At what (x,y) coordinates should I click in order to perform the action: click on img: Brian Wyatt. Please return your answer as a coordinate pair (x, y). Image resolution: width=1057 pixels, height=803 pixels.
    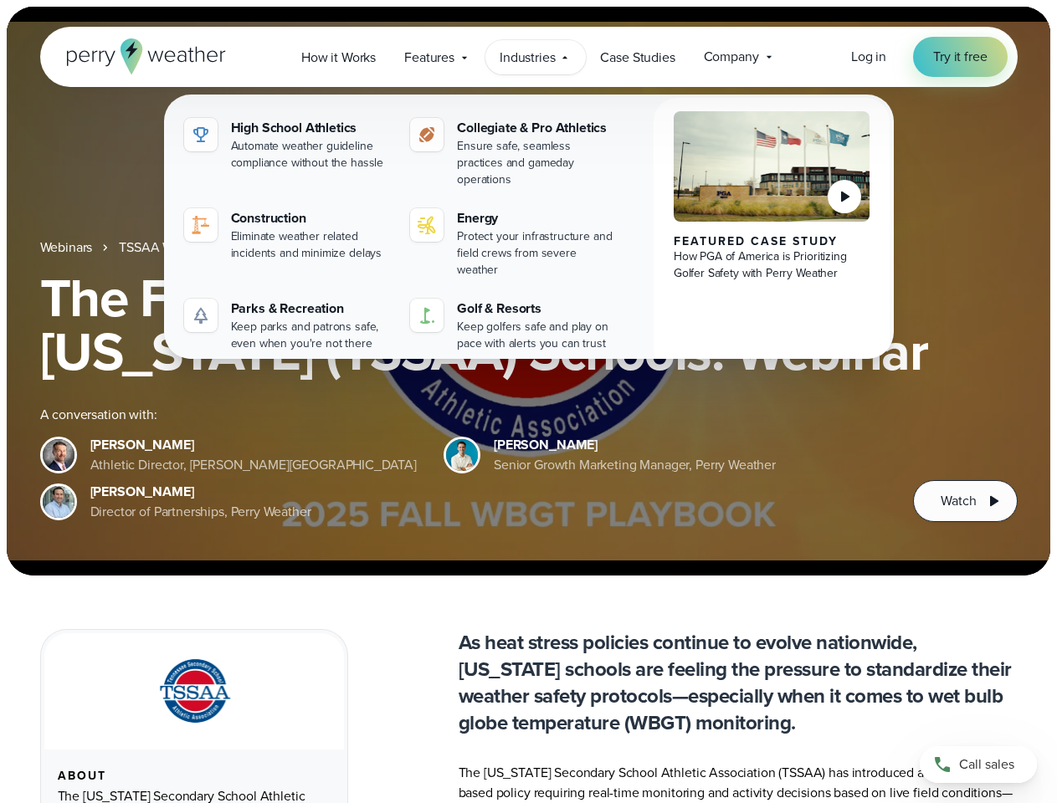
    Looking at the image, I should click on (59, 455).